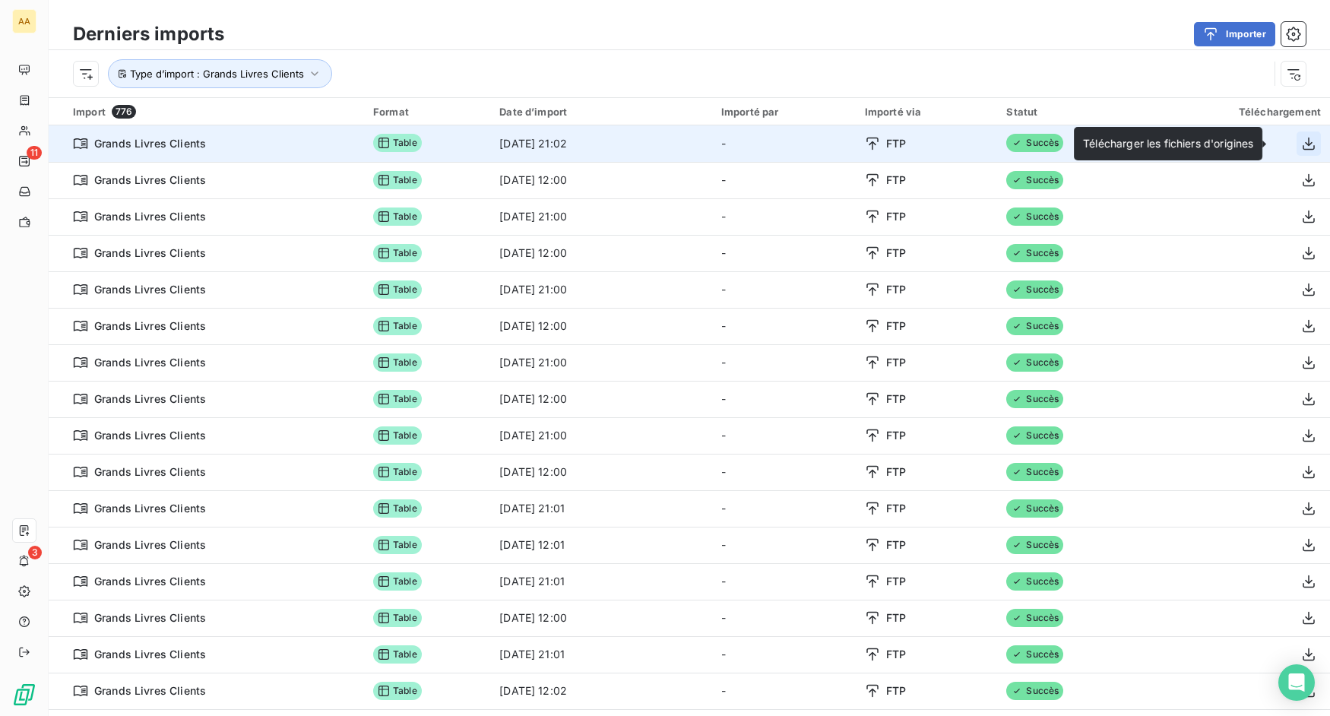 This screenshot has width=1330, height=716. I want to click on div: Importé via, so click(926, 112).